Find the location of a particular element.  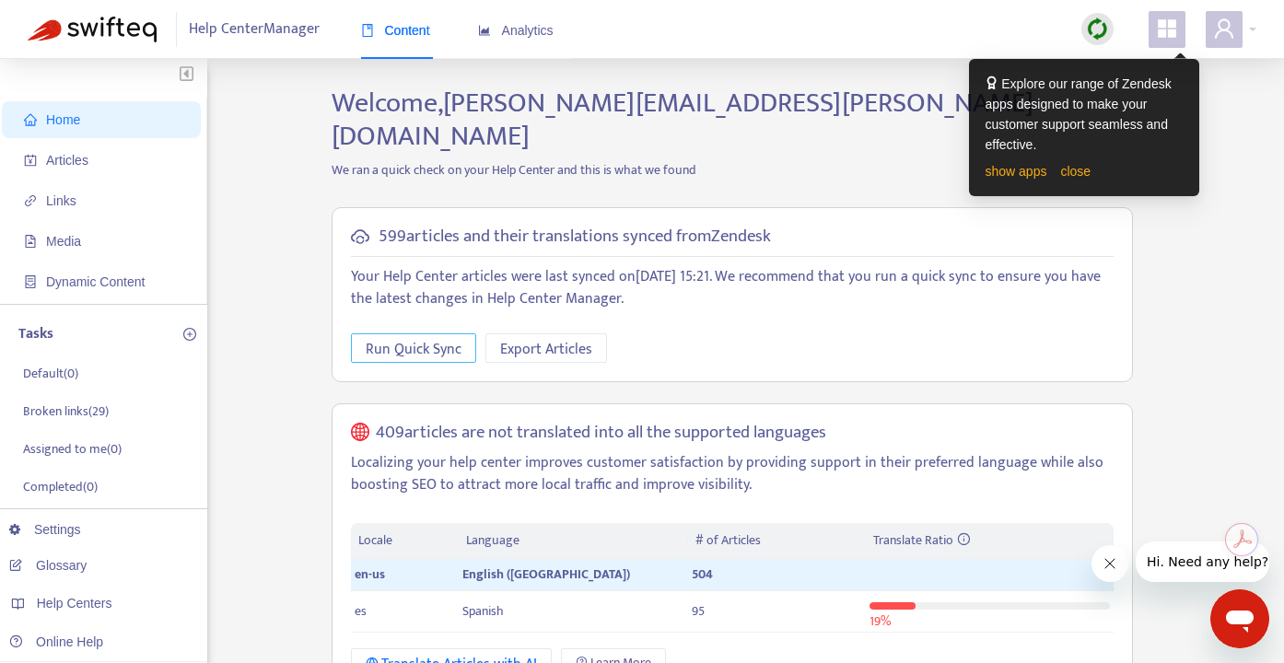

span: Help Center Manager is located at coordinates (254, 29).